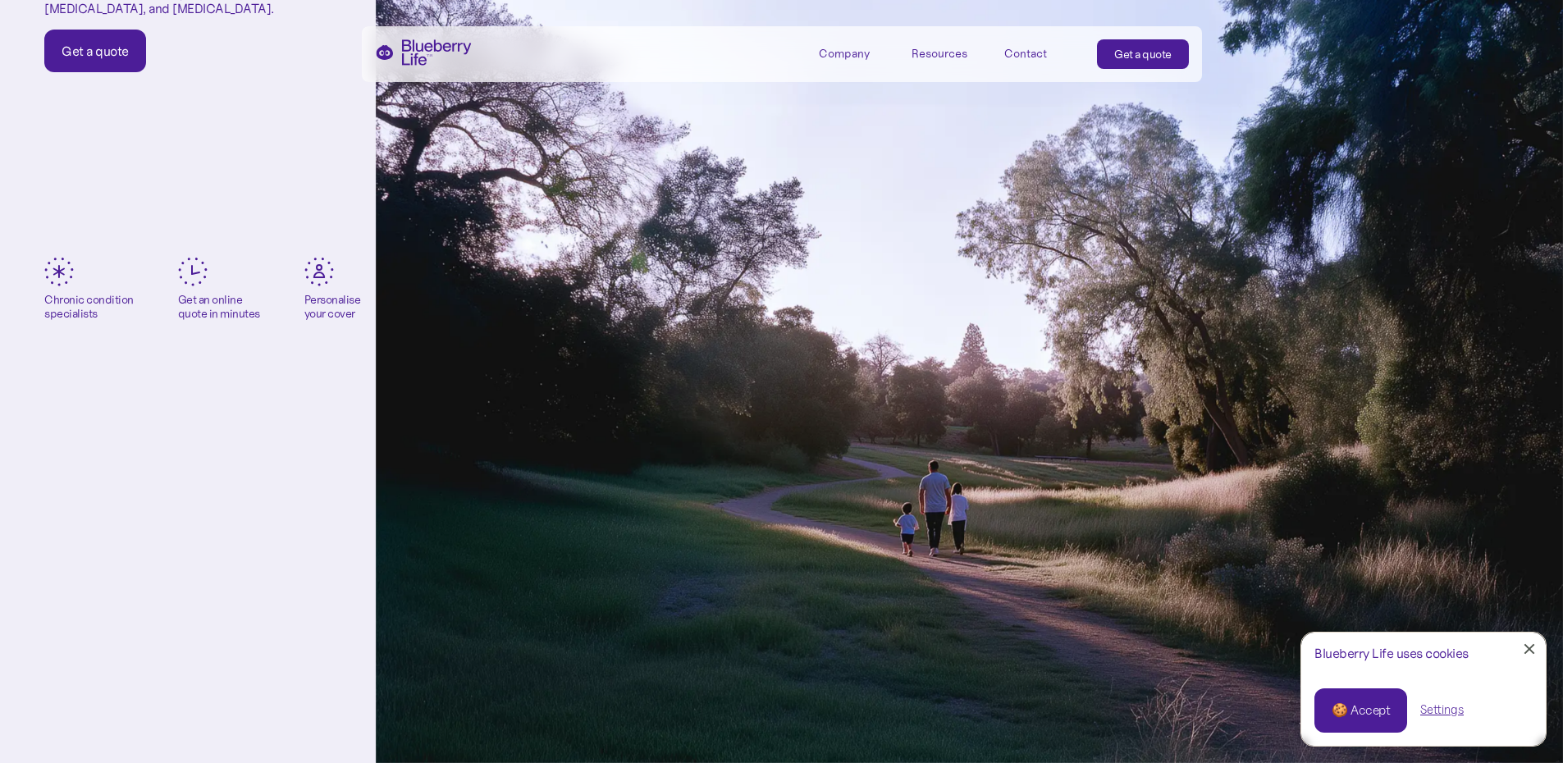  I want to click on a: Settings, so click(1441, 709).